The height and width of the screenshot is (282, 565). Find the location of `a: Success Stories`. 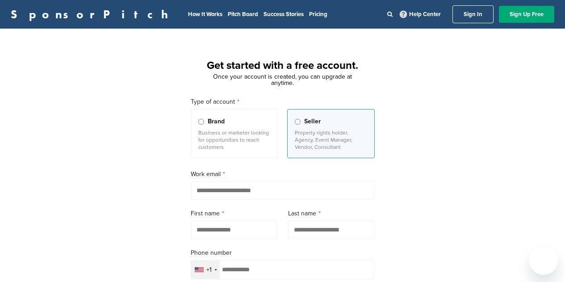

a: Success Stories is located at coordinates (283, 14).